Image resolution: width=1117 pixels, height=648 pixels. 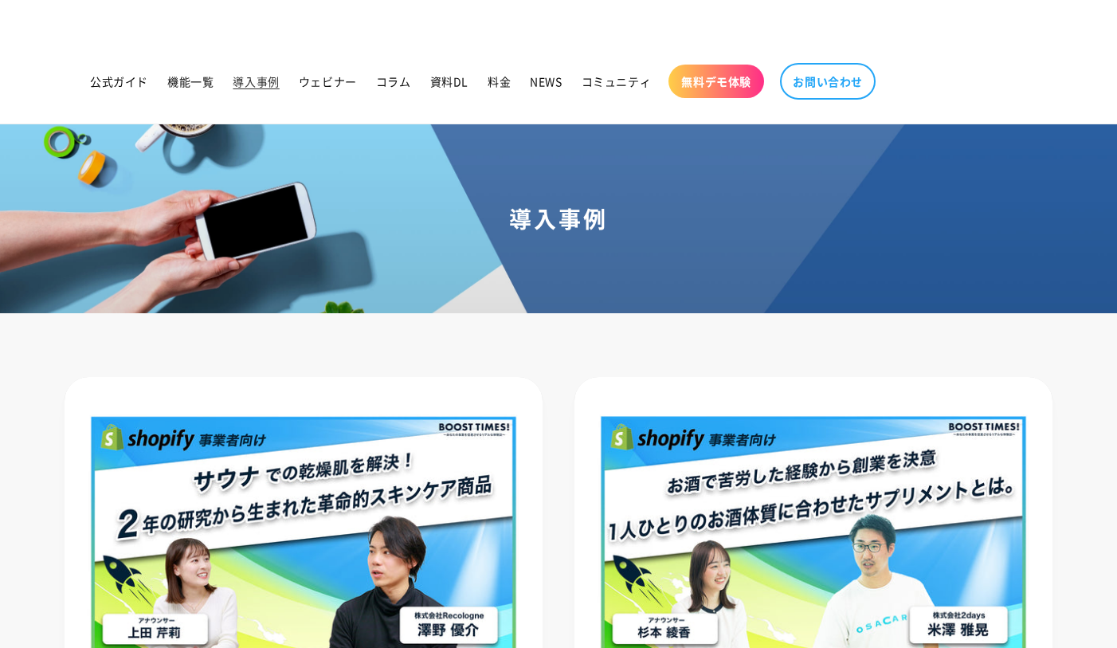 What do you see at coordinates (617, 81) in the screenshot?
I see `span: コミュニティ` at bounding box center [617, 81].